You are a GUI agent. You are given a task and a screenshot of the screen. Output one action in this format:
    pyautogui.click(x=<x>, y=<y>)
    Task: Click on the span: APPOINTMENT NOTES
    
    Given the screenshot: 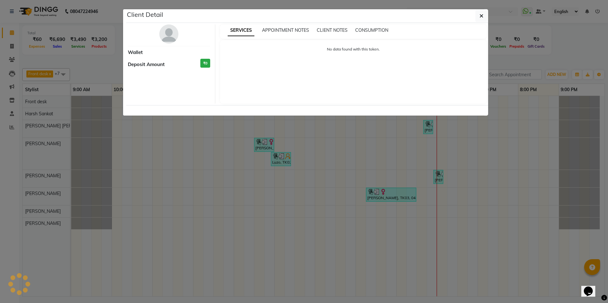 What is the action you would take?
    pyautogui.click(x=285, y=30)
    